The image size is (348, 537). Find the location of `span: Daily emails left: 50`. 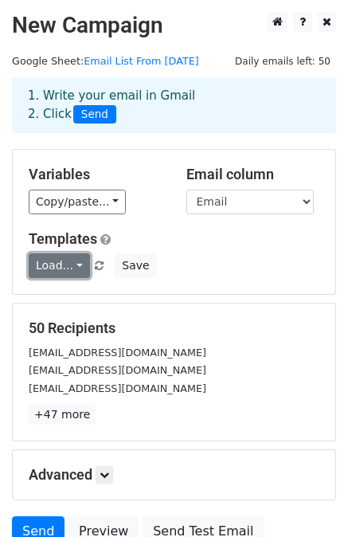

span: Daily emails left: 50 is located at coordinates (283, 61).